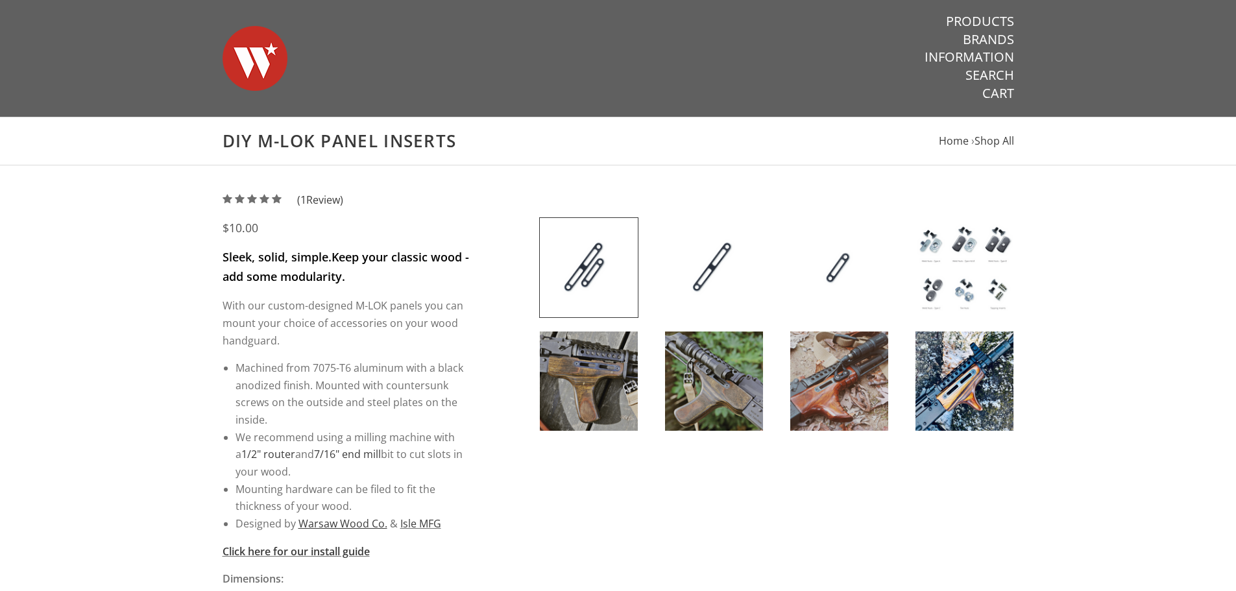 This screenshot has height=591, width=1236. I want to click on span: Home, so click(954, 141).